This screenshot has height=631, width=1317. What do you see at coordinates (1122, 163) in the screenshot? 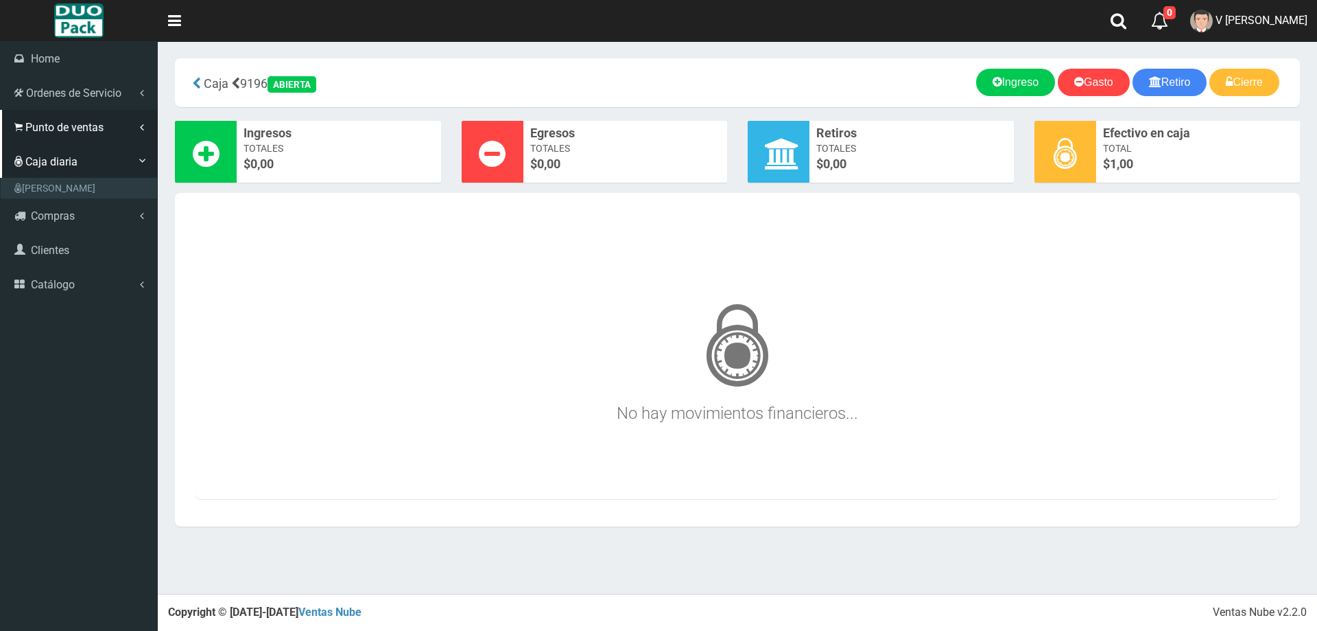
I see `span: 1,00` at bounding box center [1122, 163].